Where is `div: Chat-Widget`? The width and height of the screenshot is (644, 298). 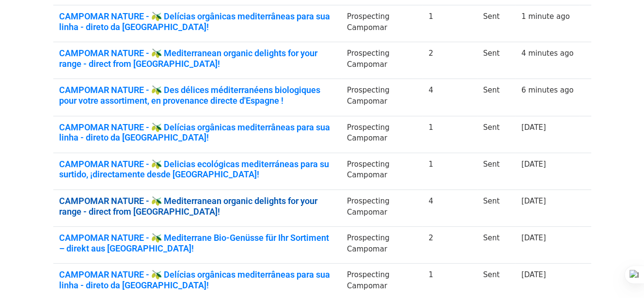 div: Chat-Widget is located at coordinates (620, 275).